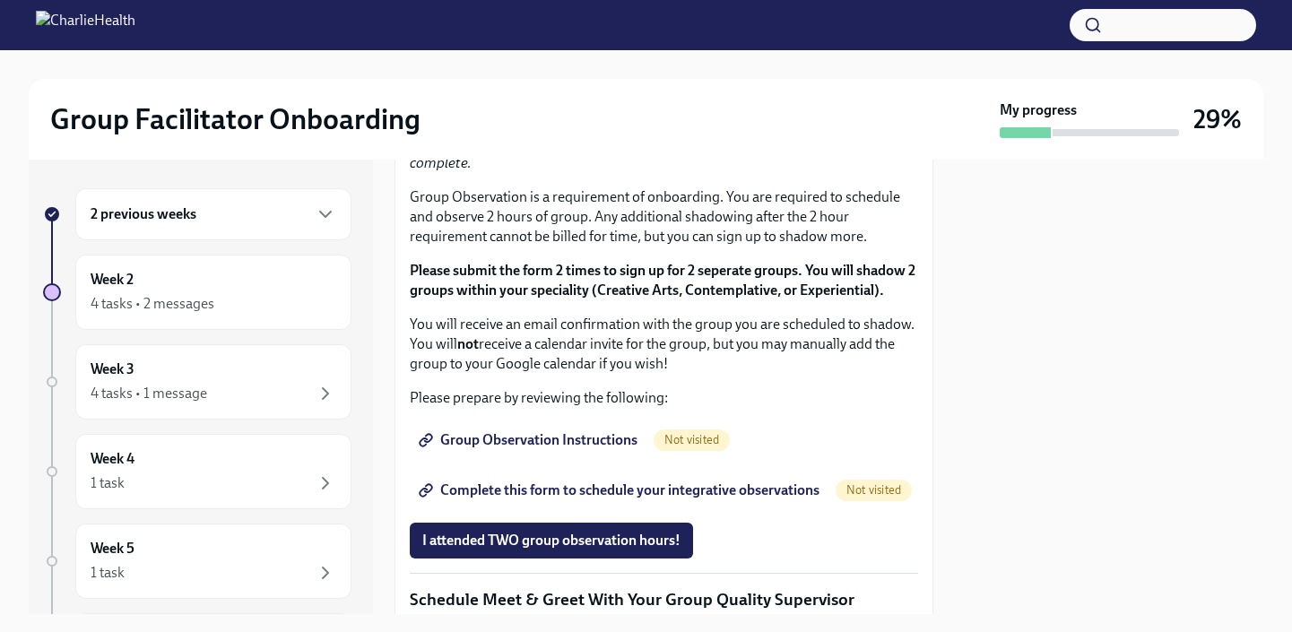  Describe the element at coordinates (152, 304) in the screenshot. I see `div: 4 tasks • 2 messages` at that location.